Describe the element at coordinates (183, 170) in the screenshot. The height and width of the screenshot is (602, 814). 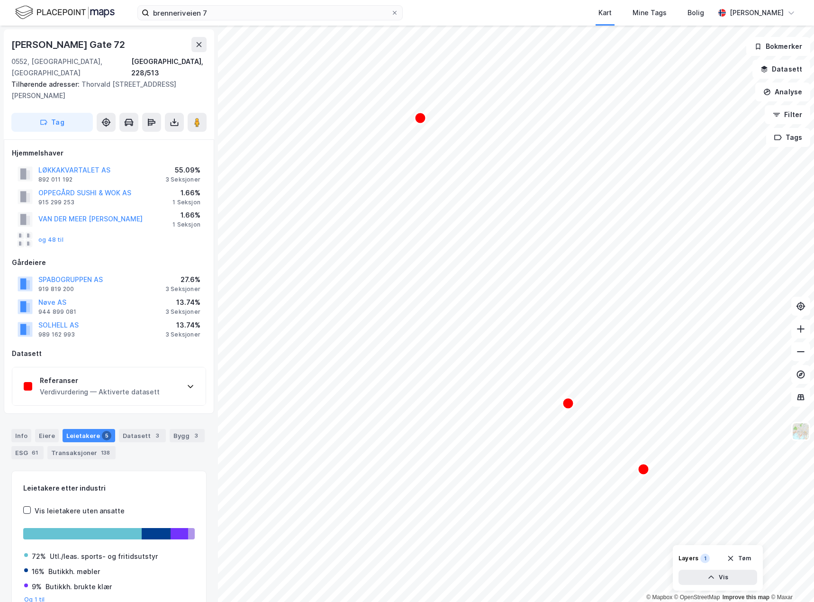
I see `div: 55.09%` at that location.